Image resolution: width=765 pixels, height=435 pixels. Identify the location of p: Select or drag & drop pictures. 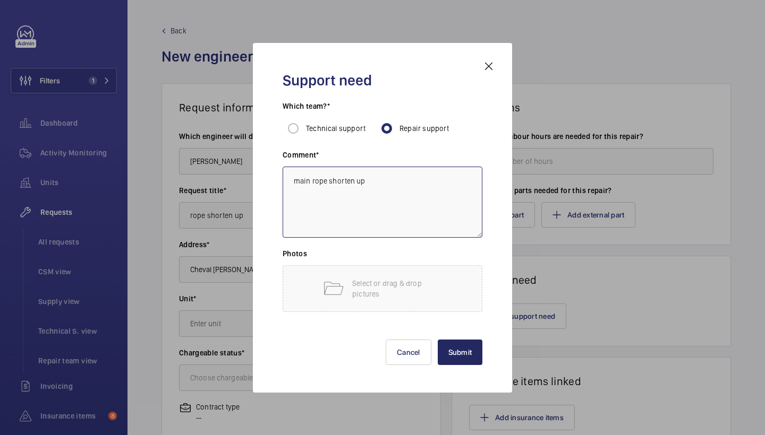
(397, 289).